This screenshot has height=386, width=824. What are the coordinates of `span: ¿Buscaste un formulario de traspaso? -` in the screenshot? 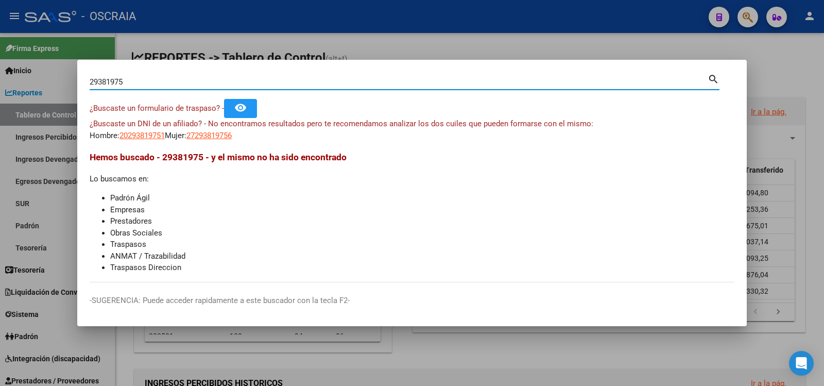 It's located at (157, 108).